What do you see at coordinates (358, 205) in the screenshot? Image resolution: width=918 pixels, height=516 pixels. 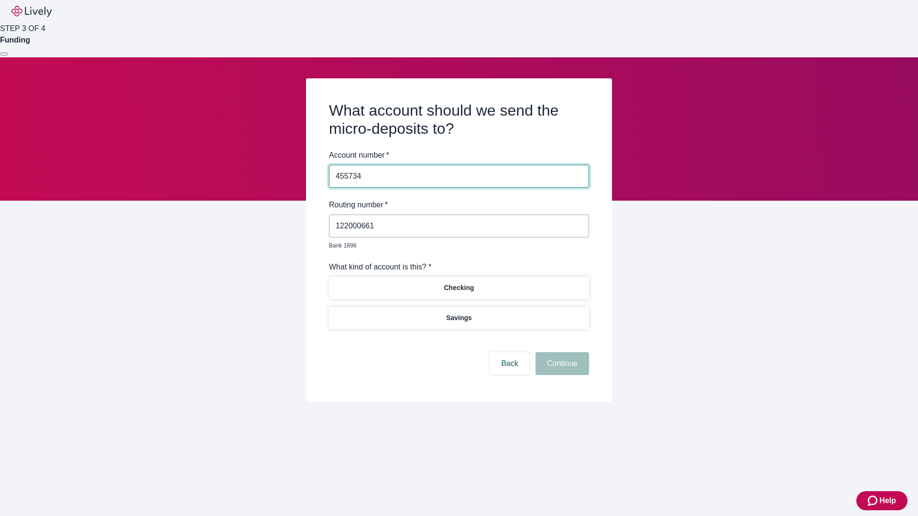 I see `label: Routing number` at bounding box center [358, 205].